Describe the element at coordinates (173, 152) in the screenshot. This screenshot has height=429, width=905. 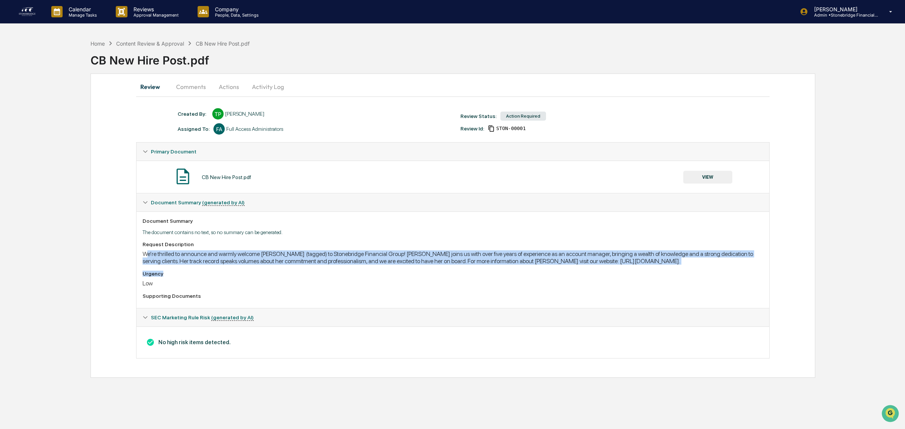
I see `span: Primary Document` at that location.